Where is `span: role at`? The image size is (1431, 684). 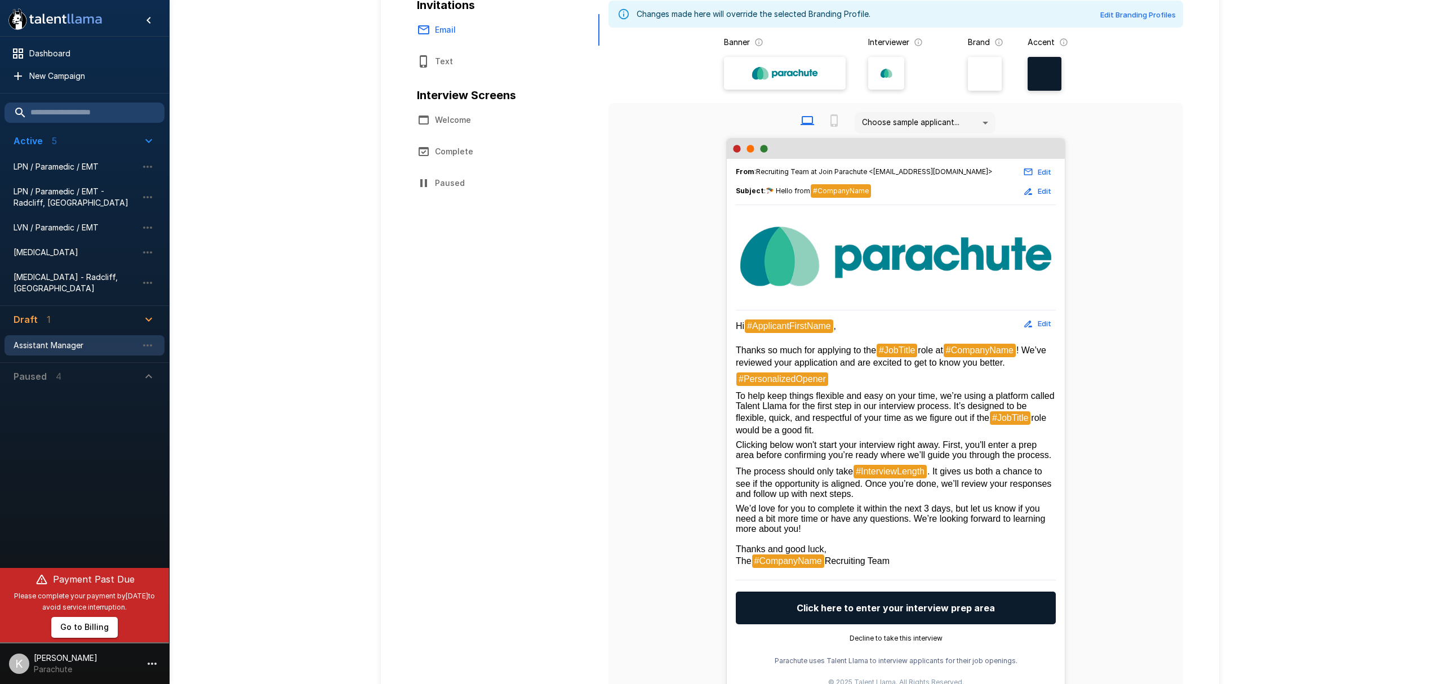 span: role at is located at coordinates (930, 350).